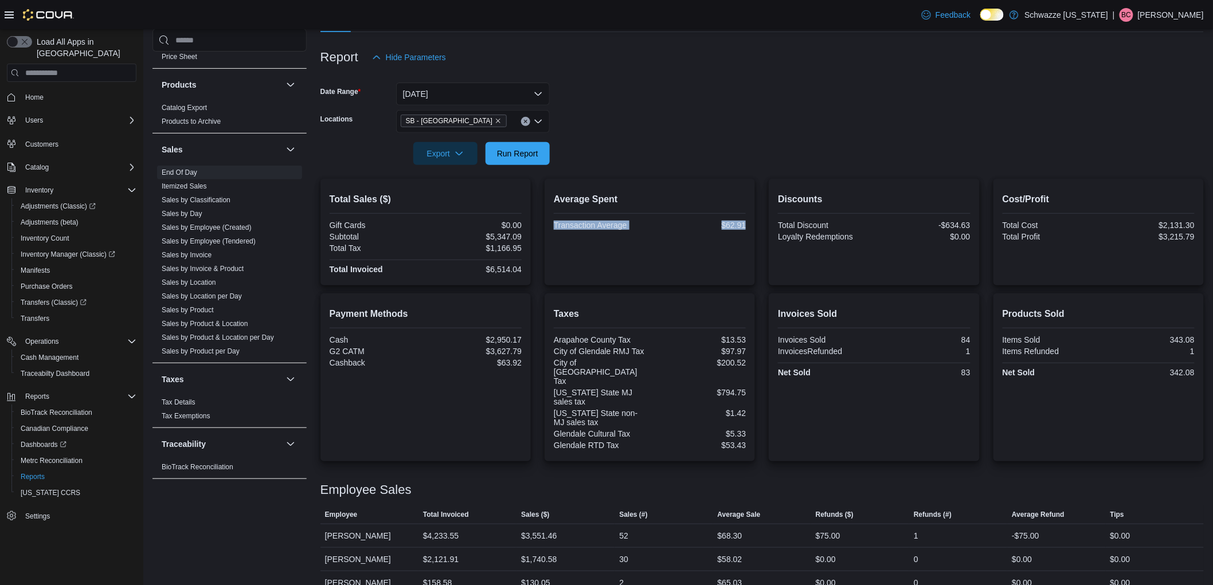 The image size is (1213, 585). What do you see at coordinates (730, 536) in the screenshot?
I see `div: $68.30` at bounding box center [730, 536].